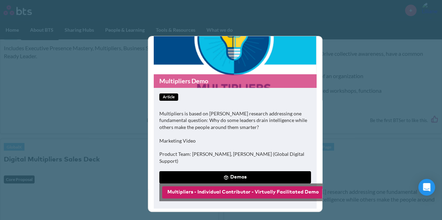 The width and height of the screenshot is (442, 220). I want to click on span: article, so click(169, 97).